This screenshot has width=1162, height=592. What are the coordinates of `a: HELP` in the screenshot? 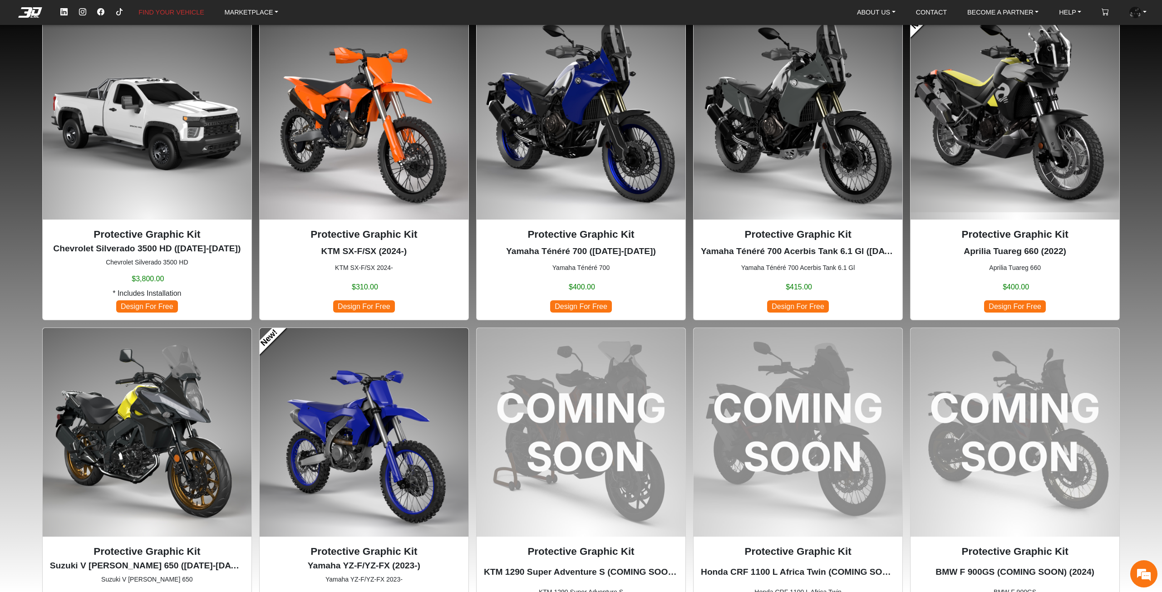 It's located at (1070, 12).